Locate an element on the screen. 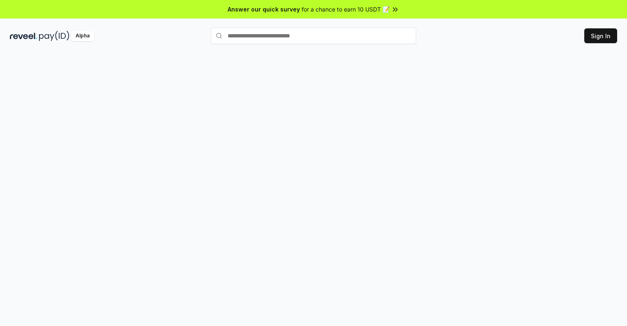  button: Sign In is located at coordinates (601, 36).